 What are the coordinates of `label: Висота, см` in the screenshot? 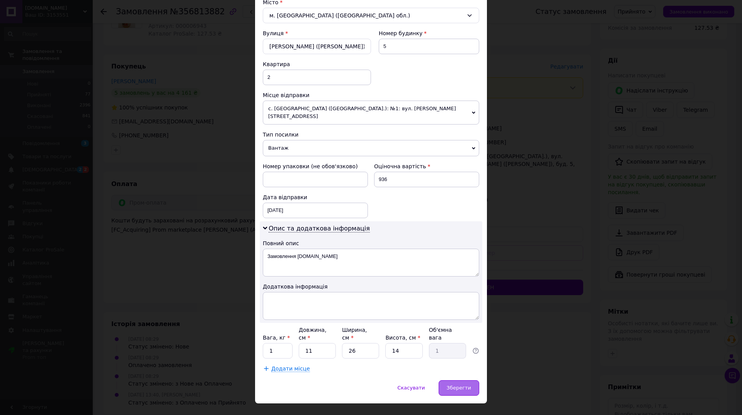 It's located at (403, 338).